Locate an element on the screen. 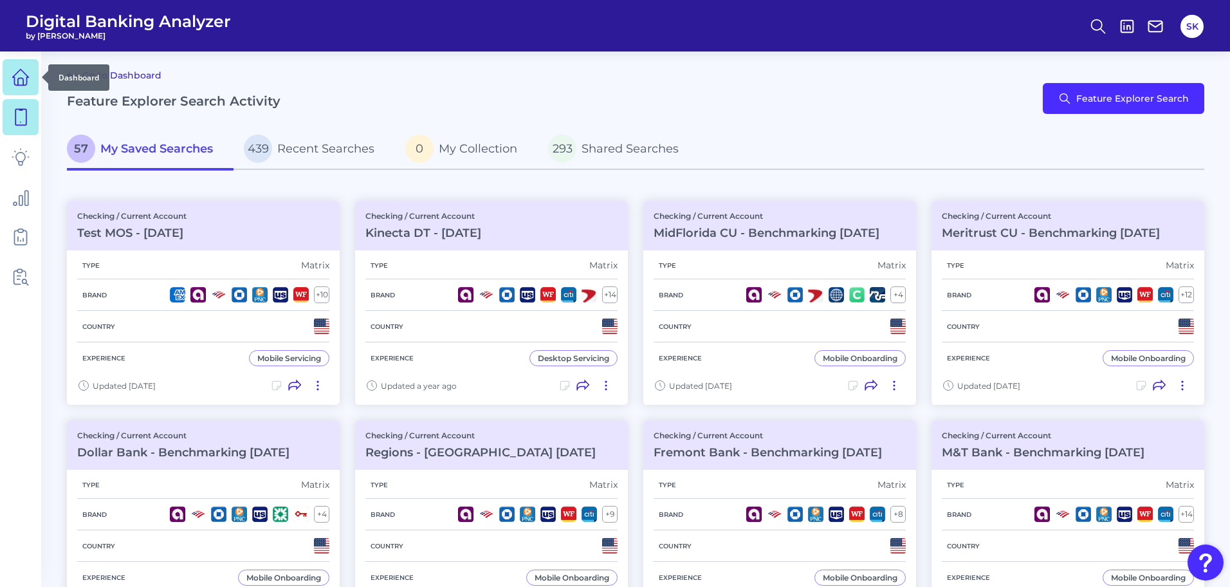 The image size is (1230, 587). span: 0 is located at coordinates (419, 149).